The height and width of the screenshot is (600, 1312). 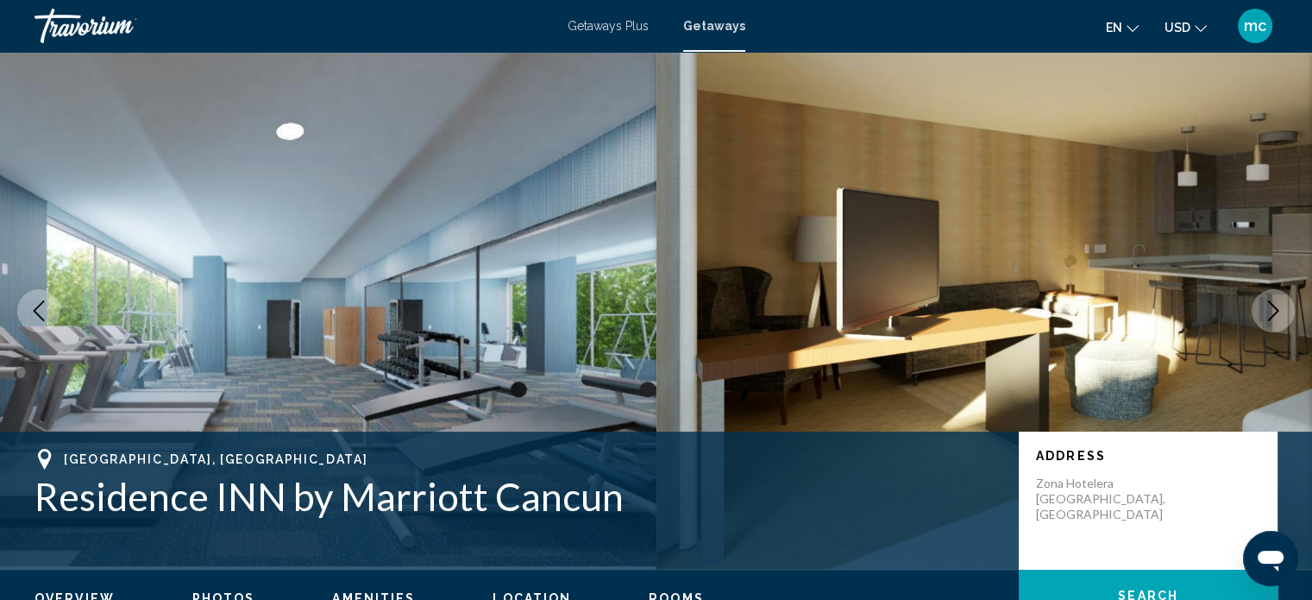 What do you see at coordinates (518, 496) in the screenshot?
I see `h1: Residence INN by Marriott Cancun` at bounding box center [518, 496].